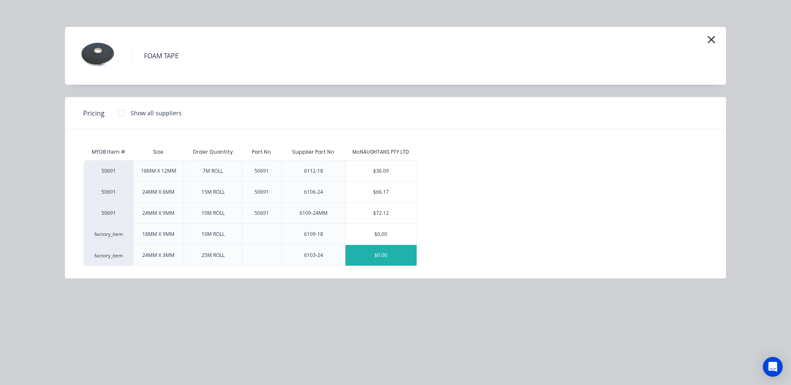 This screenshot has height=385, width=791. Describe the element at coordinates (158, 152) in the screenshot. I see `div: Size` at that location.